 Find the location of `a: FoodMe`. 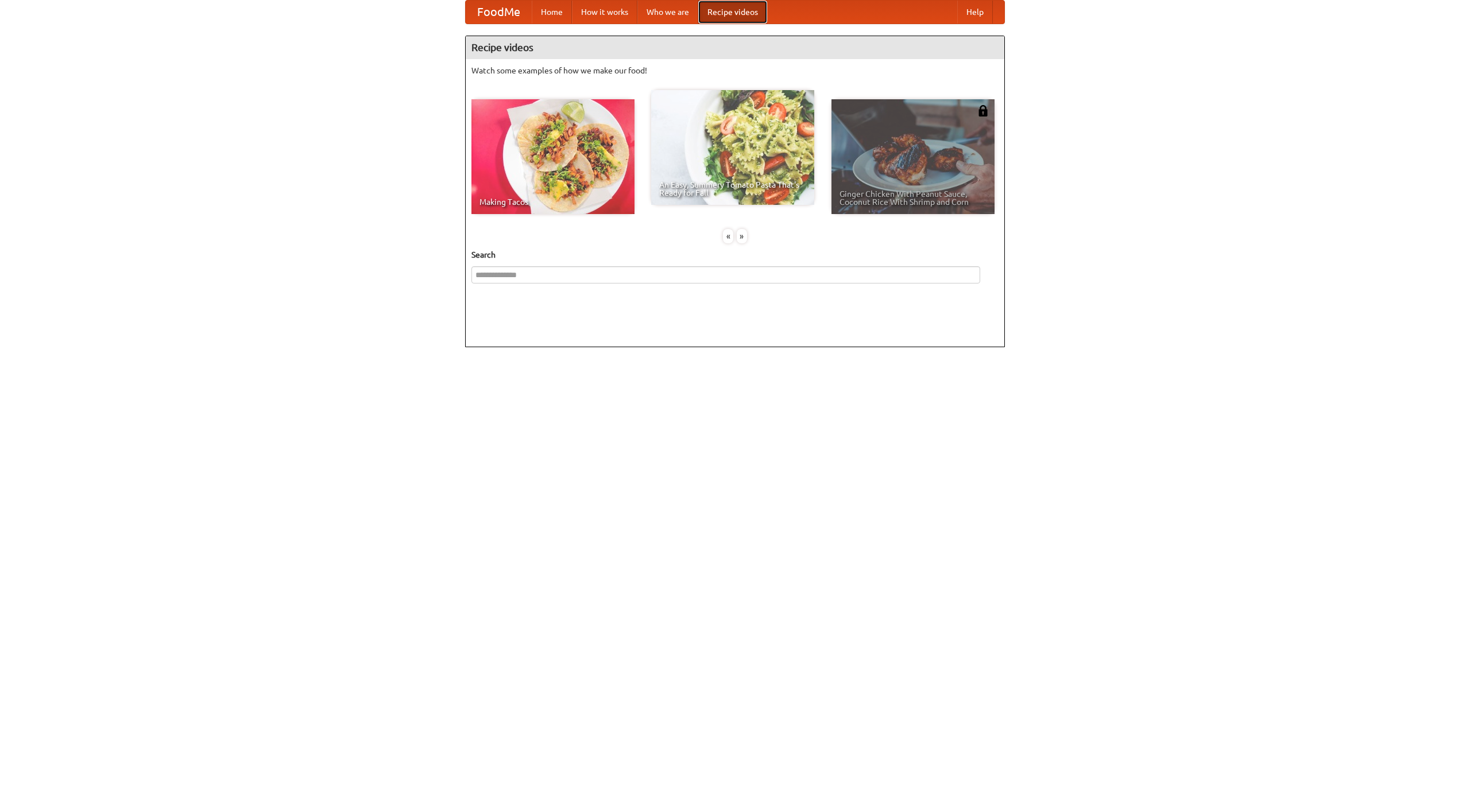

a: FoodMe is located at coordinates (498, 12).